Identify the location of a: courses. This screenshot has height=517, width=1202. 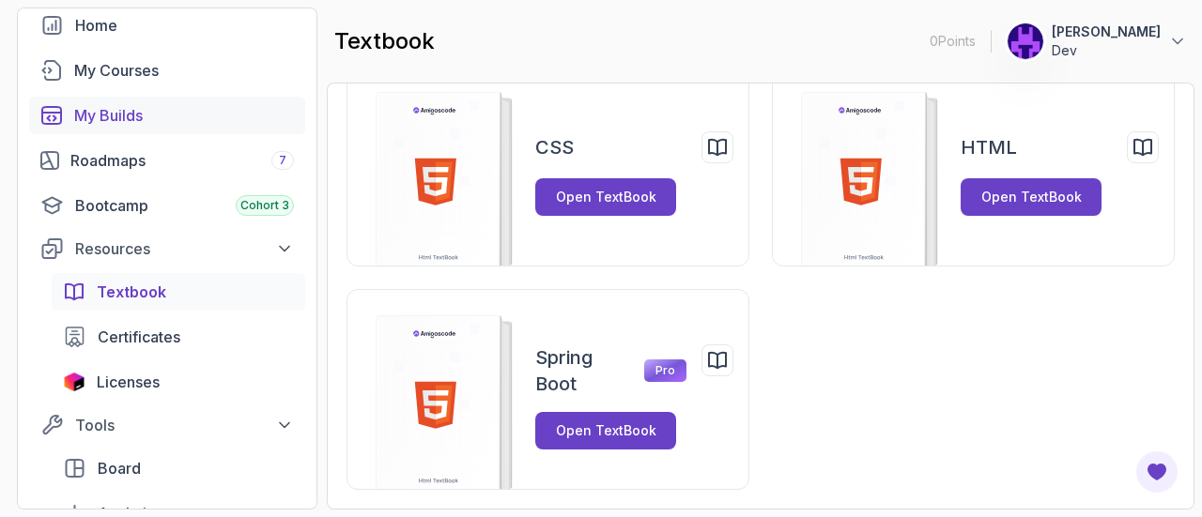
(167, 70).